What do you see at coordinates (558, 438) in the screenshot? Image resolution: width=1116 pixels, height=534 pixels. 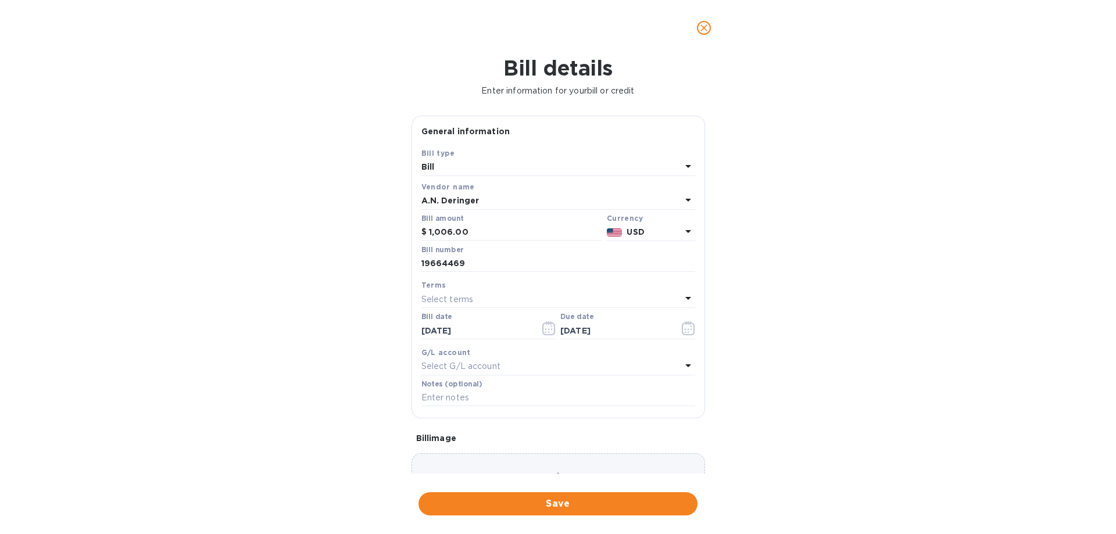 I see `p: Bill image` at bounding box center [558, 438].